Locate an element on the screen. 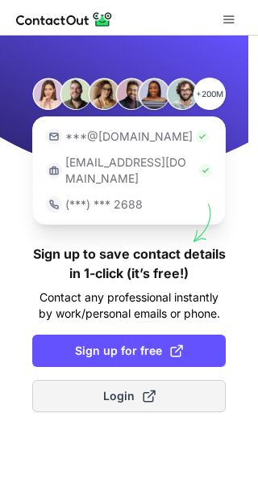  img: Person #3 is located at coordinates (104, 94).